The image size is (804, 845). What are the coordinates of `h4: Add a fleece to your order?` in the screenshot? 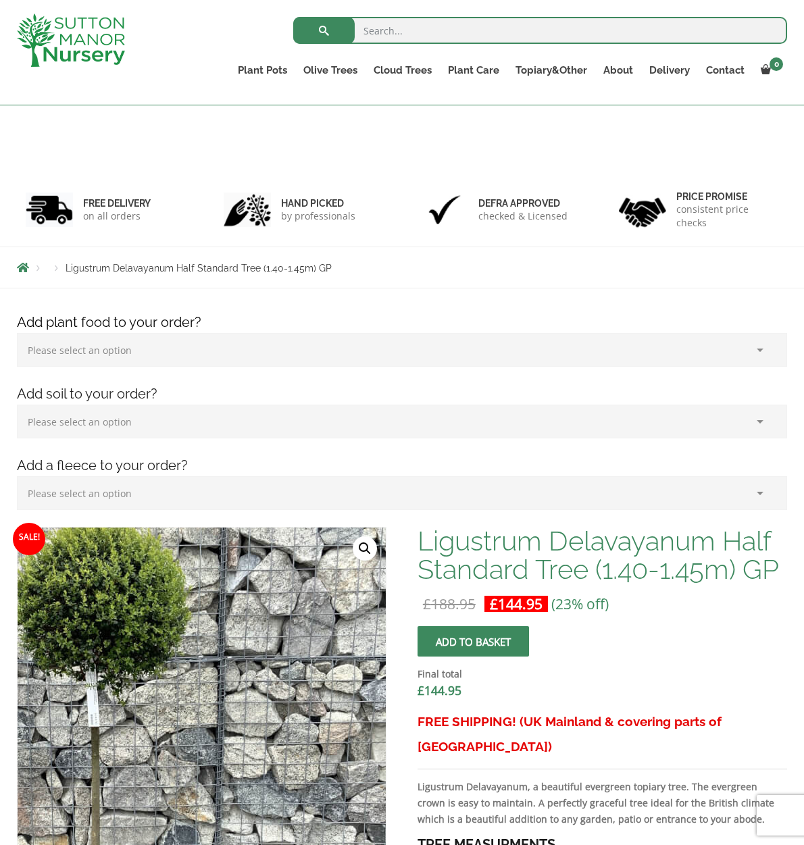 It's located at (402, 466).